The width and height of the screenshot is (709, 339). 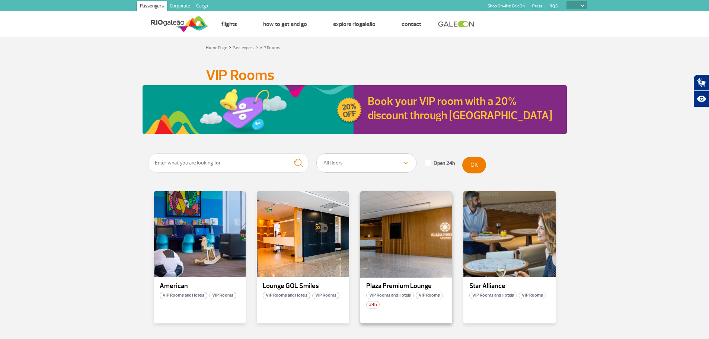 I want to click on a: RQS, so click(x=554, y=6).